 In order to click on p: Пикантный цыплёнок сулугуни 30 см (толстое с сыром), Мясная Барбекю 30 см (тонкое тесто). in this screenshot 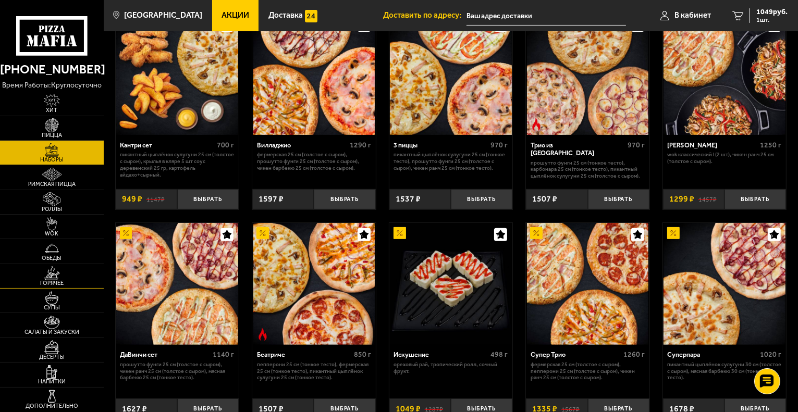, I will do `click(724, 372)`.